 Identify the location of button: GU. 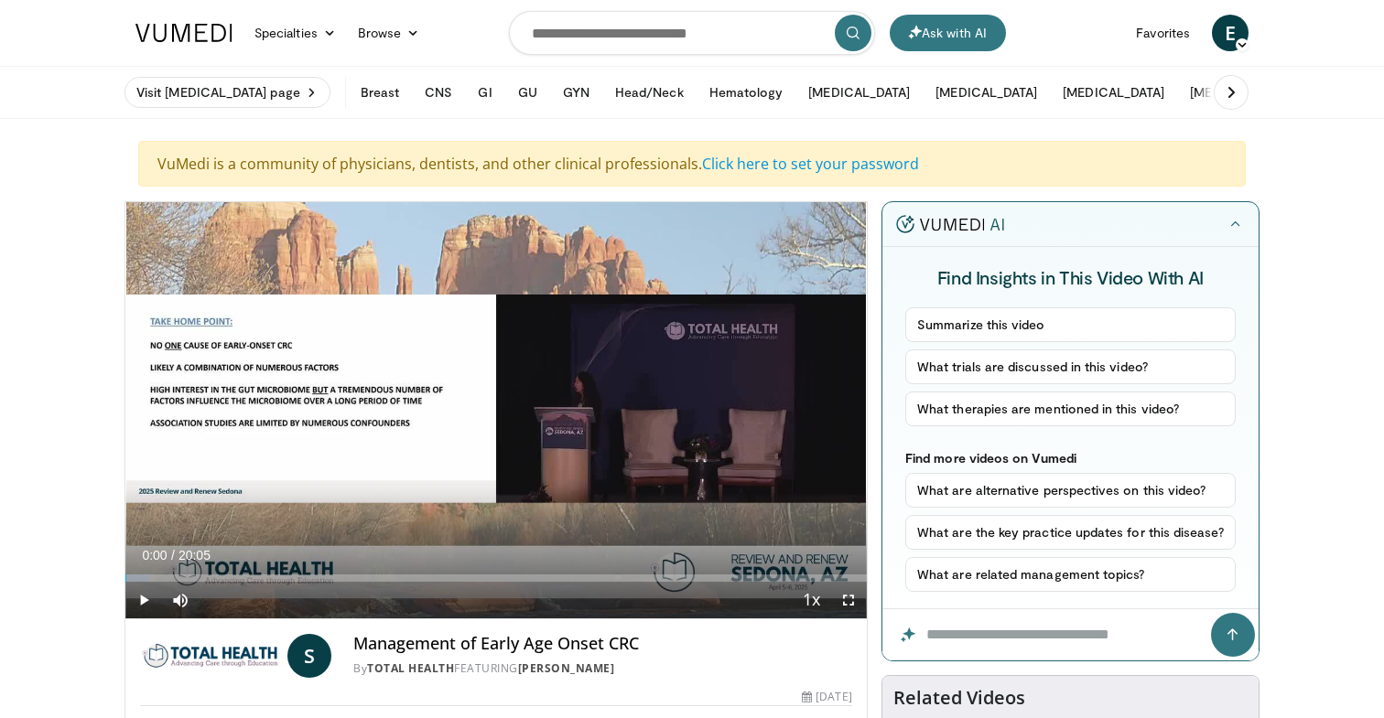
(527, 92).